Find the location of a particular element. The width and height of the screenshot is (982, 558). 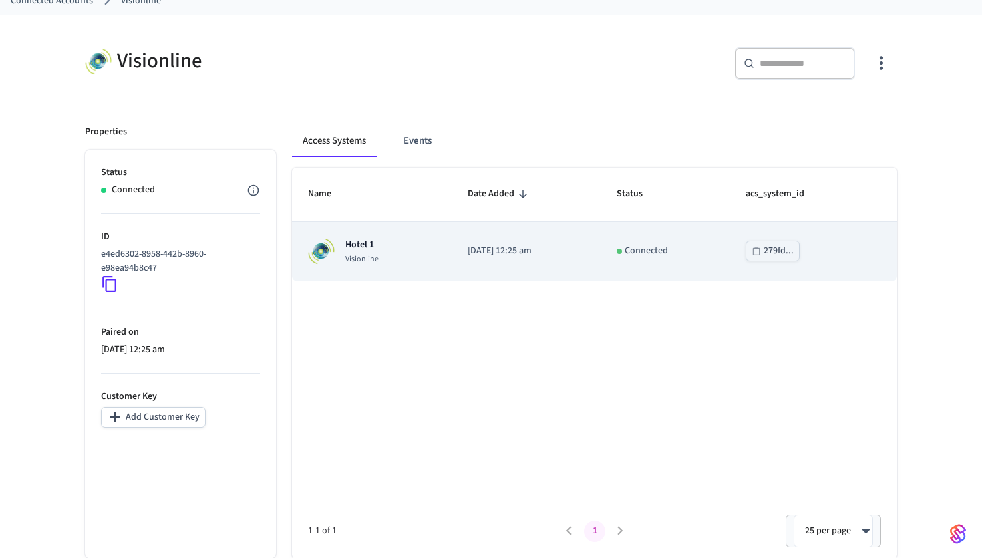

button: Events is located at coordinates (418, 141).